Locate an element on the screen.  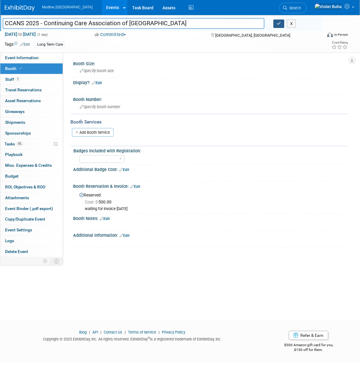
a: Tasks0% is located at coordinates (32, 144).